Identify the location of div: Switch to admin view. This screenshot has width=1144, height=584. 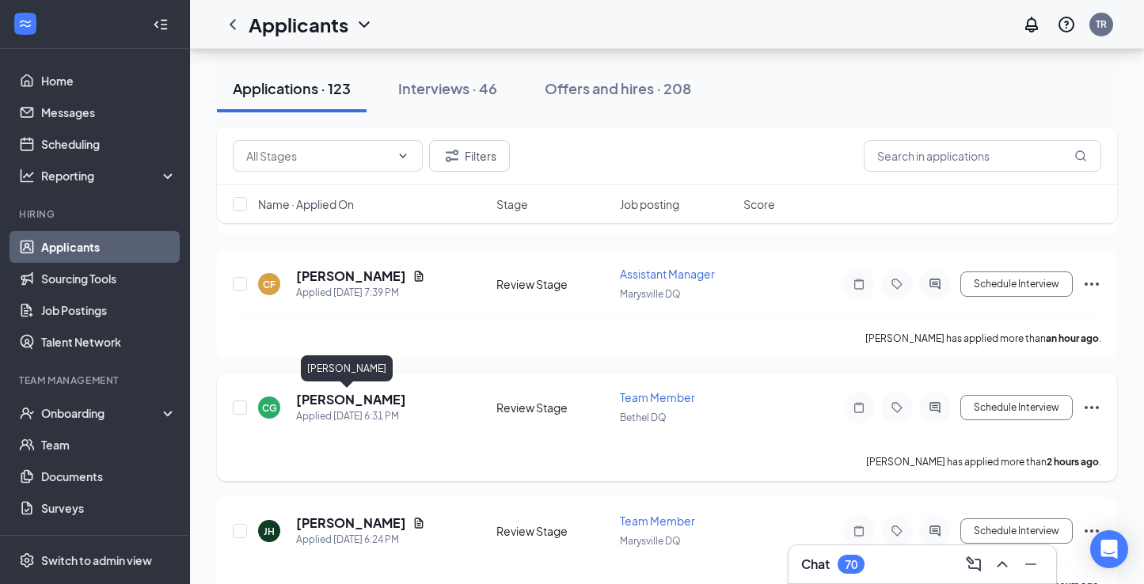
(97, 560).